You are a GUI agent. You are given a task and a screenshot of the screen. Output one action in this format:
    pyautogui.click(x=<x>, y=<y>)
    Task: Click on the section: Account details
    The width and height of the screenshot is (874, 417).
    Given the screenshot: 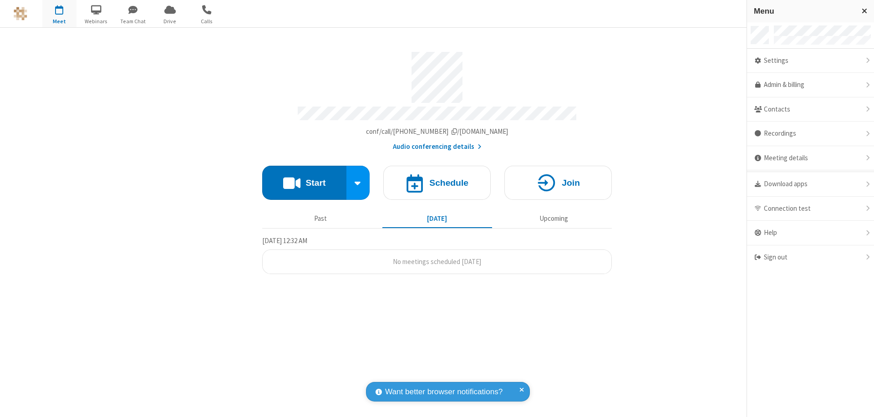 What is the action you would take?
    pyautogui.click(x=437, y=98)
    